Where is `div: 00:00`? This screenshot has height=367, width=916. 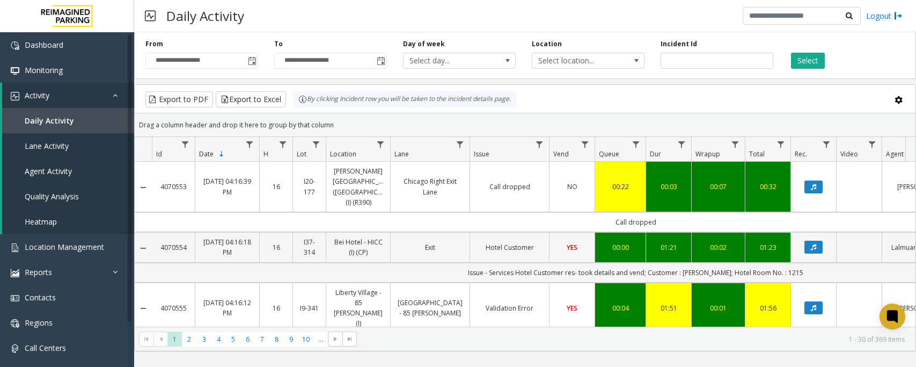
div: 00:00 is located at coordinates (621, 247).